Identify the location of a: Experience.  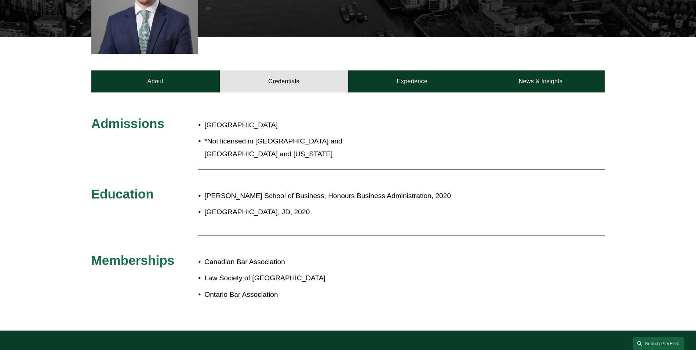
(412, 81).